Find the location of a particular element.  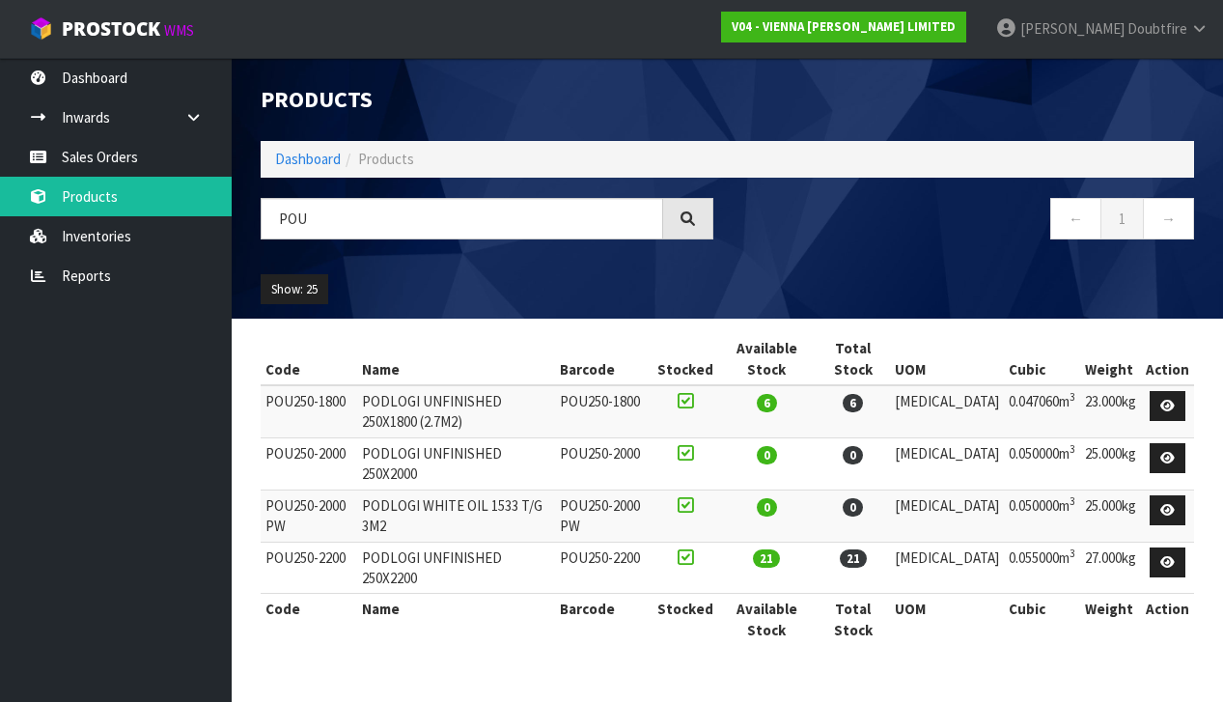

td: PODLOGI UNFINISHED 250X1800 (2.7M2) is located at coordinates (456, 411).